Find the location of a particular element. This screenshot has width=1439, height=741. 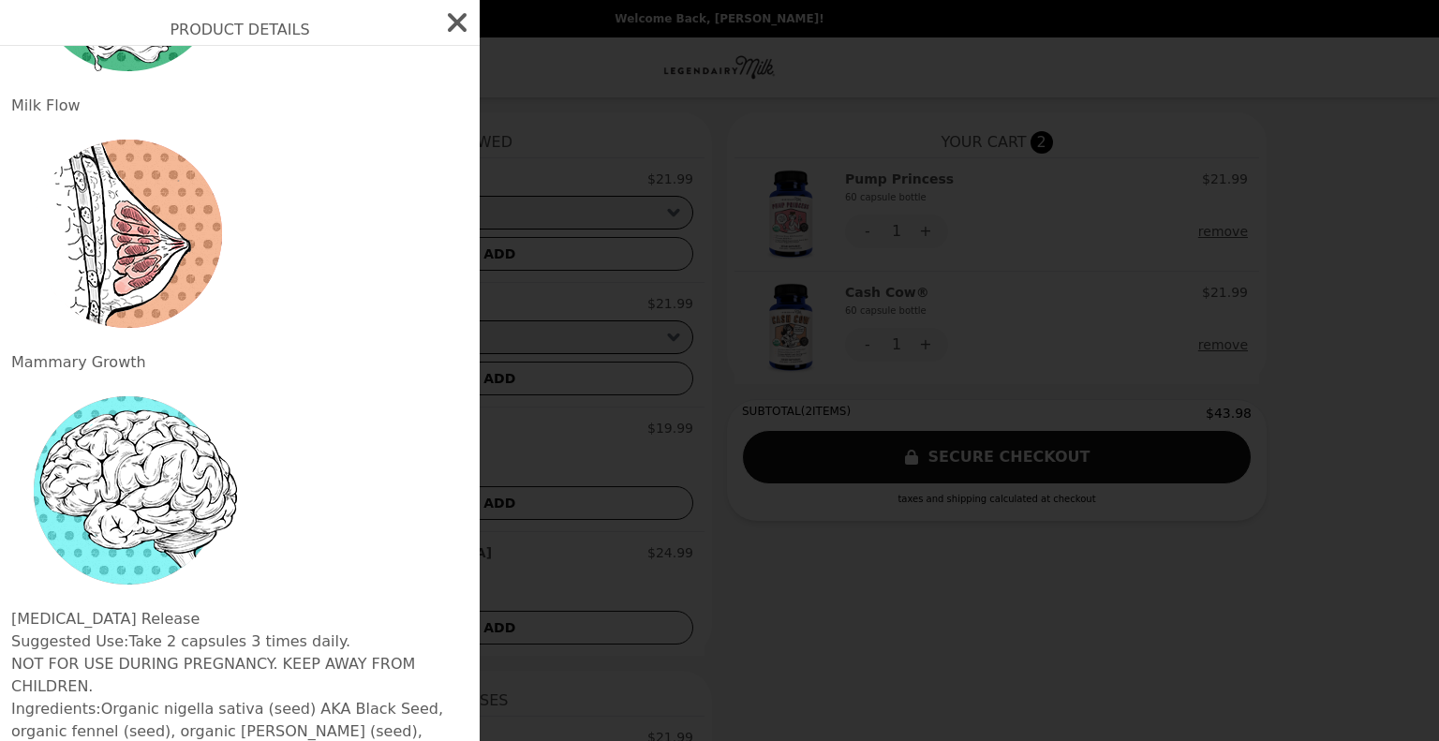

img: Mammary Growth is located at coordinates (128, 234).